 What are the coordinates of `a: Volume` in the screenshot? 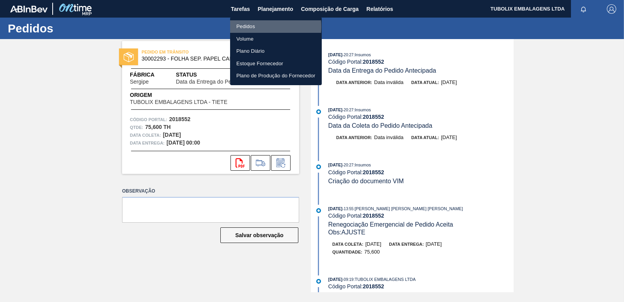 It's located at (276, 39).